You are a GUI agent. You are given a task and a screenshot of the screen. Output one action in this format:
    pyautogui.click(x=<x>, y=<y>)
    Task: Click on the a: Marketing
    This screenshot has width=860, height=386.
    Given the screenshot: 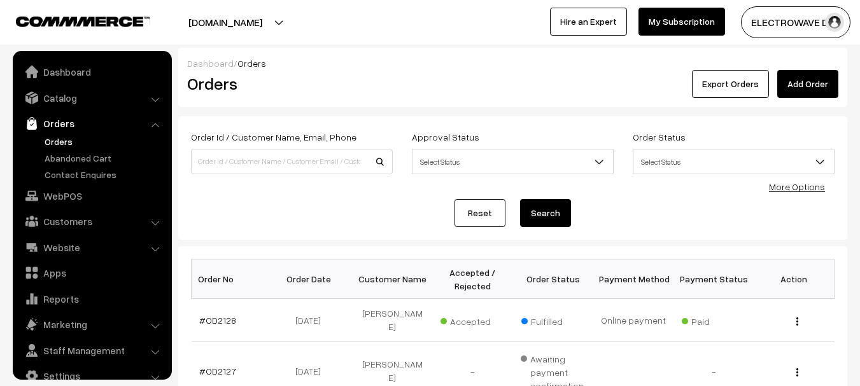 What is the action you would take?
    pyautogui.click(x=92, y=325)
    